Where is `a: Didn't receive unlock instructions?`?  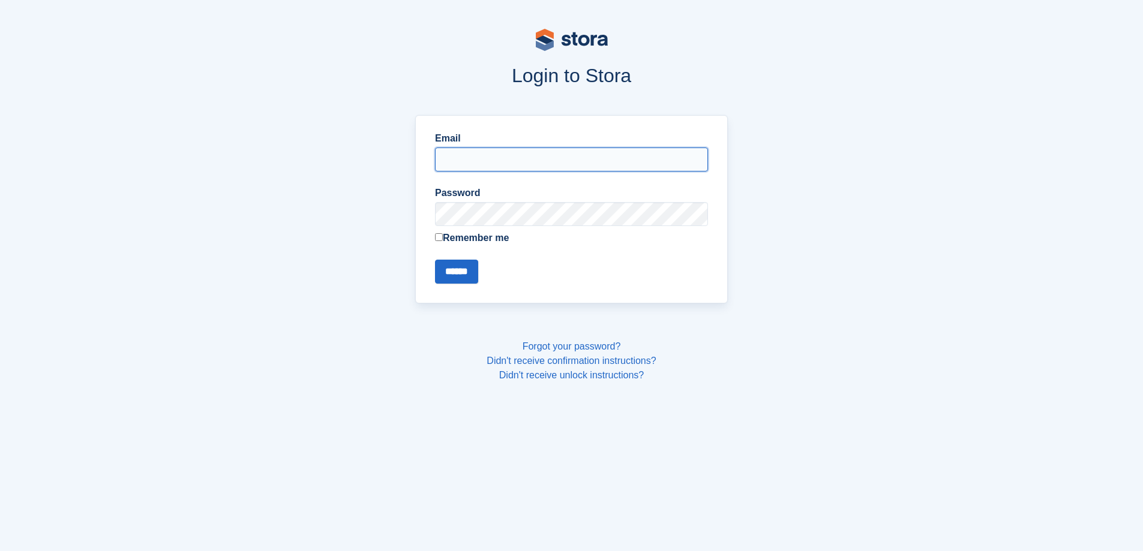 a: Didn't receive unlock instructions? is located at coordinates (571, 375).